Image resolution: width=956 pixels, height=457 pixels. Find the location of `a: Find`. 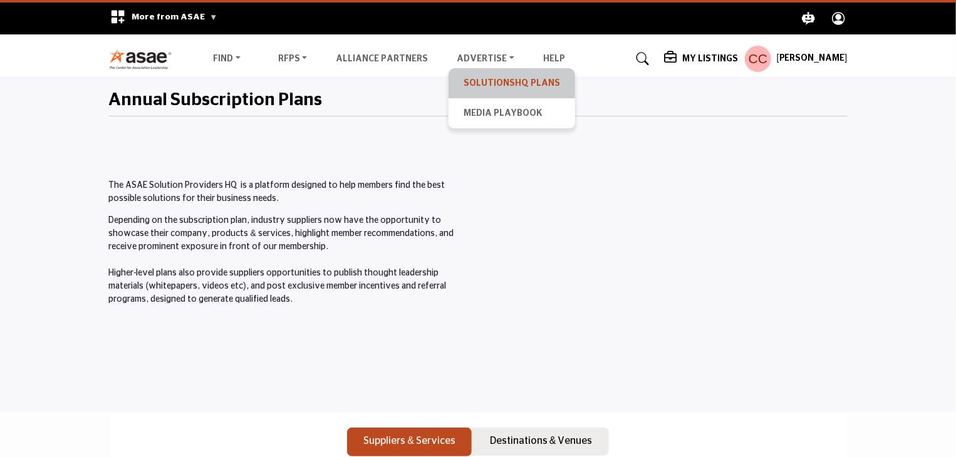

a: Find is located at coordinates (227, 59).